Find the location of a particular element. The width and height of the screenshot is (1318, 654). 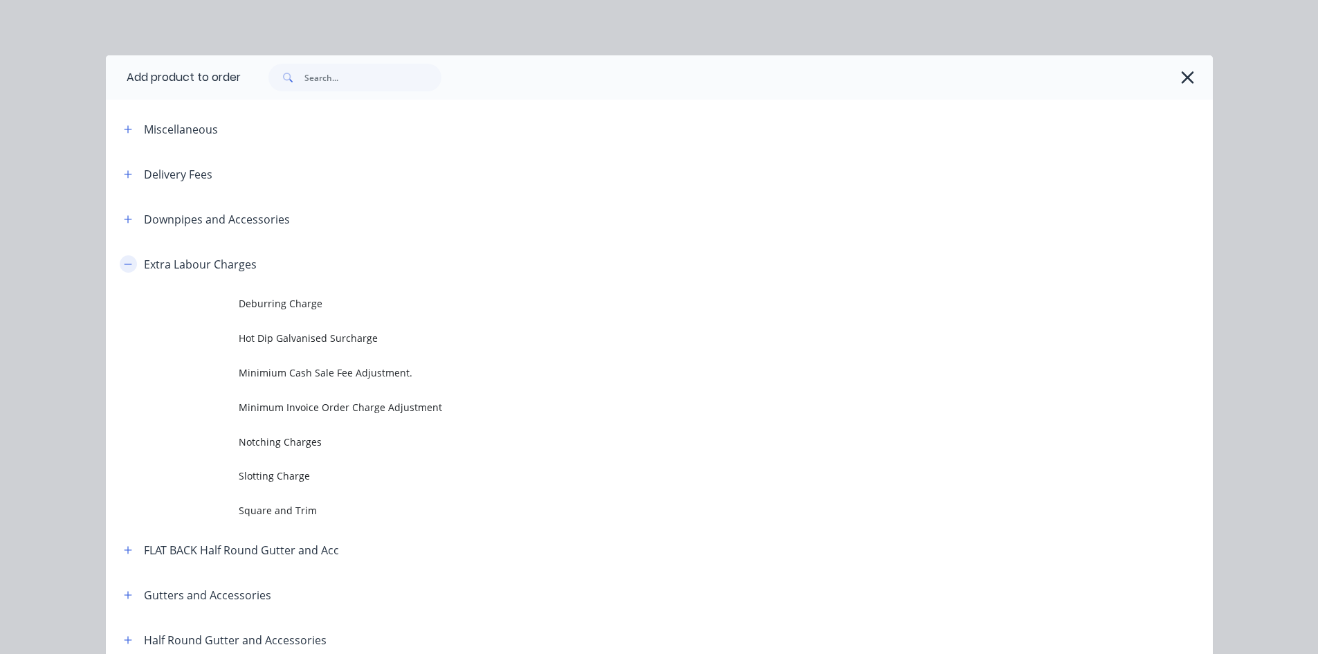

div: Extra Labour Charges is located at coordinates (200, 264).